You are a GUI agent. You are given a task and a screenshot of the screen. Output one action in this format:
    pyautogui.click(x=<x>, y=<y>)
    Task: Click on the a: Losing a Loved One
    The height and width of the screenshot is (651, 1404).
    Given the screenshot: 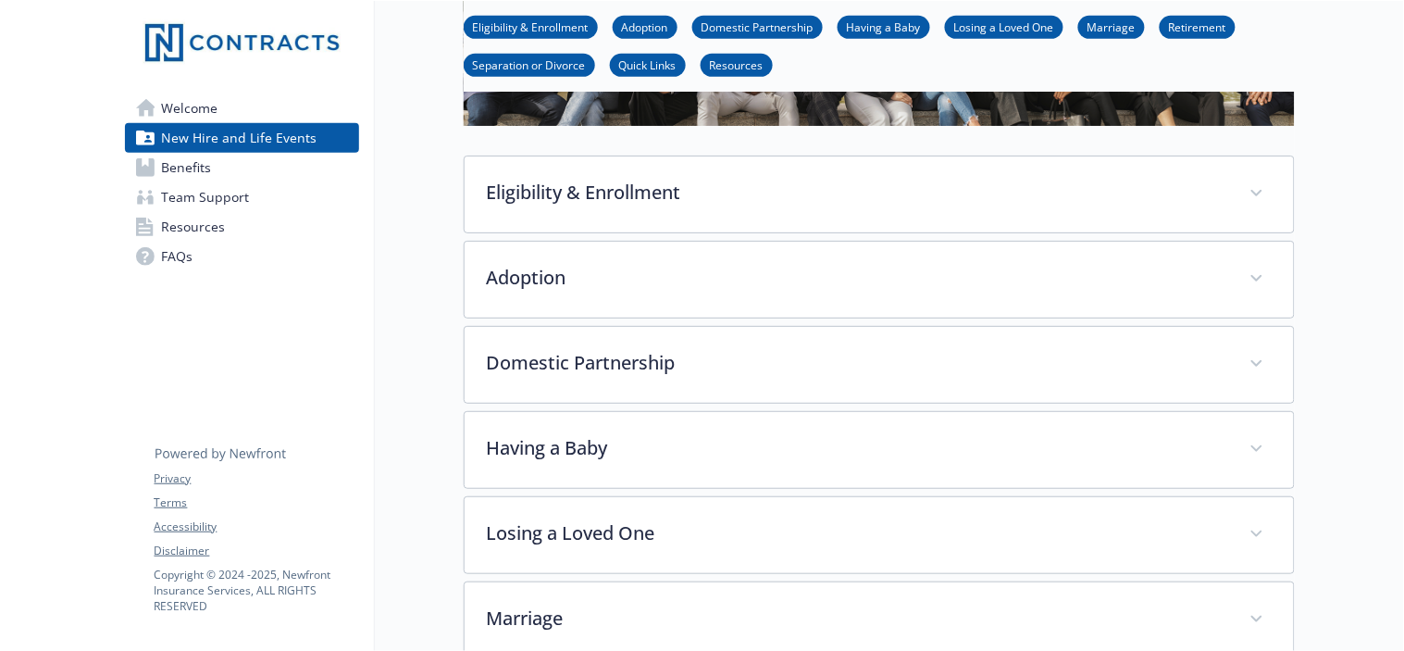 What is the action you would take?
    pyautogui.click(x=1004, y=26)
    